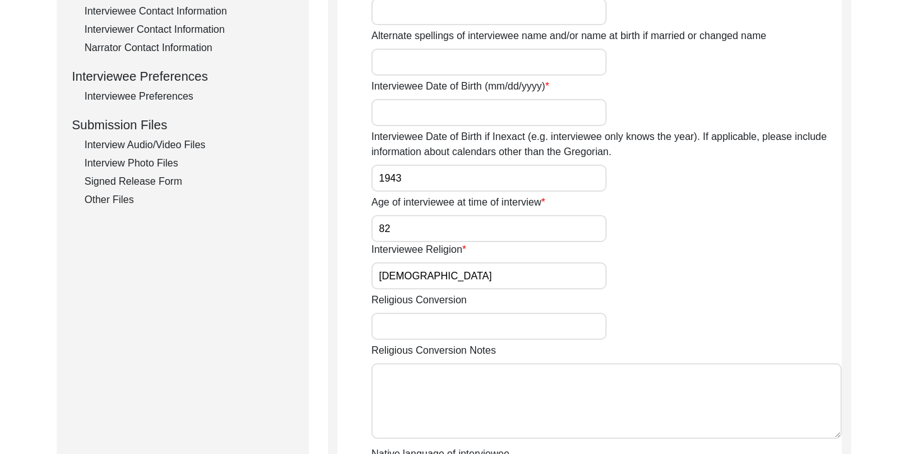  What do you see at coordinates (189, 145) in the screenshot?
I see `div: Interview Audio/Video Files` at bounding box center [189, 145].